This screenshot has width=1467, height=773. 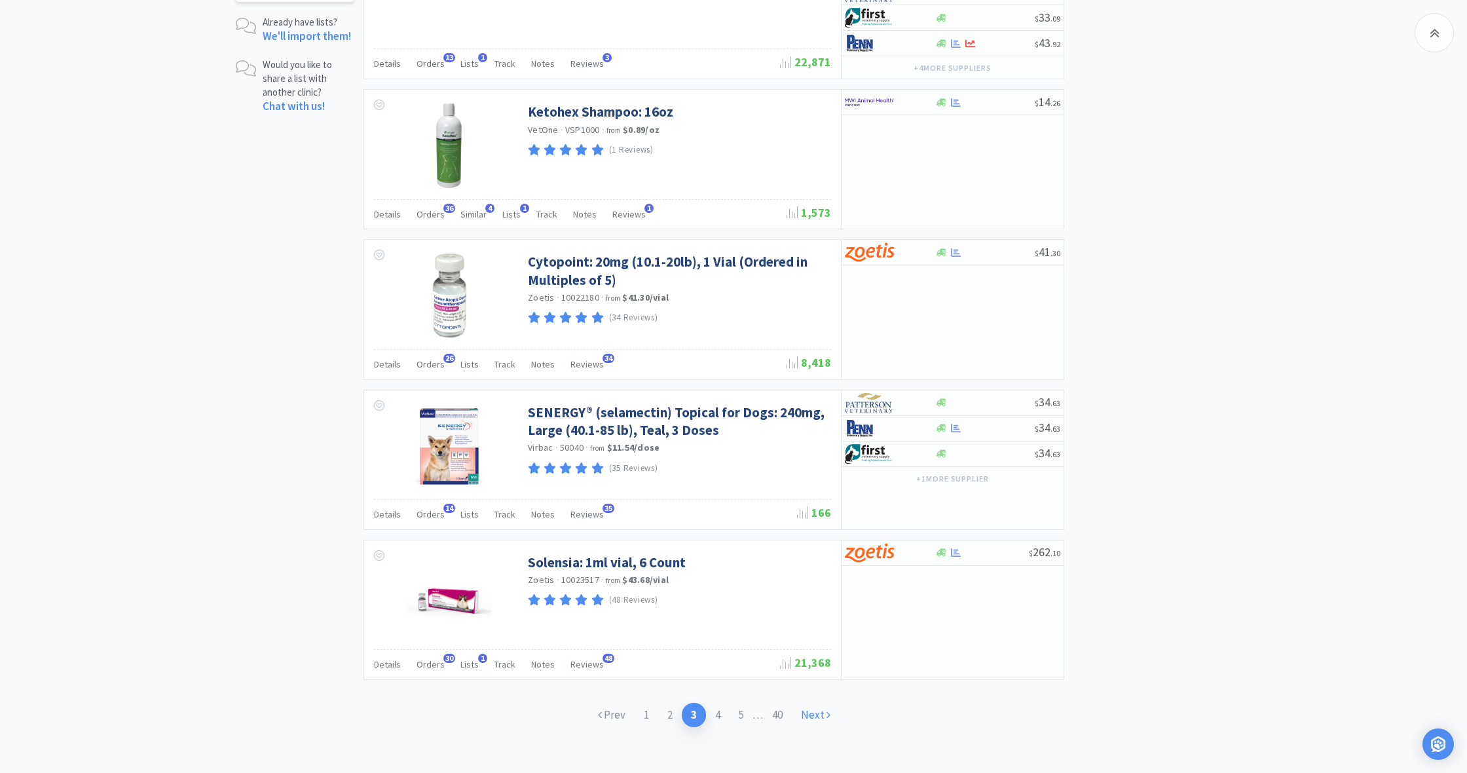 I want to click on span: 1,573, so click(x=809, y=212).